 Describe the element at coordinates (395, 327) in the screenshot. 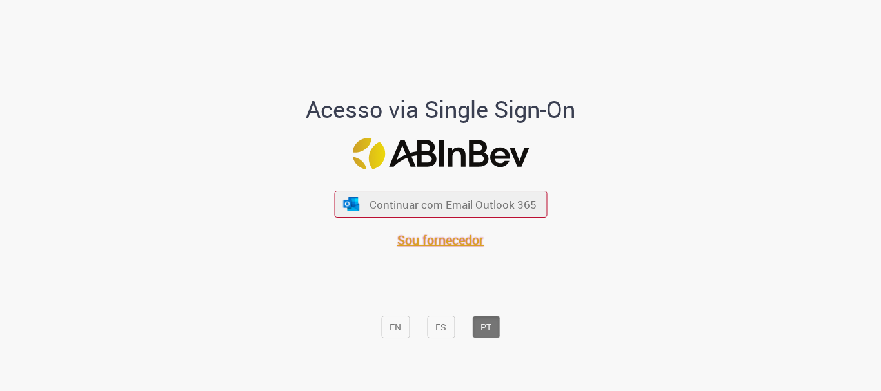

I see `font: EN` at that location.